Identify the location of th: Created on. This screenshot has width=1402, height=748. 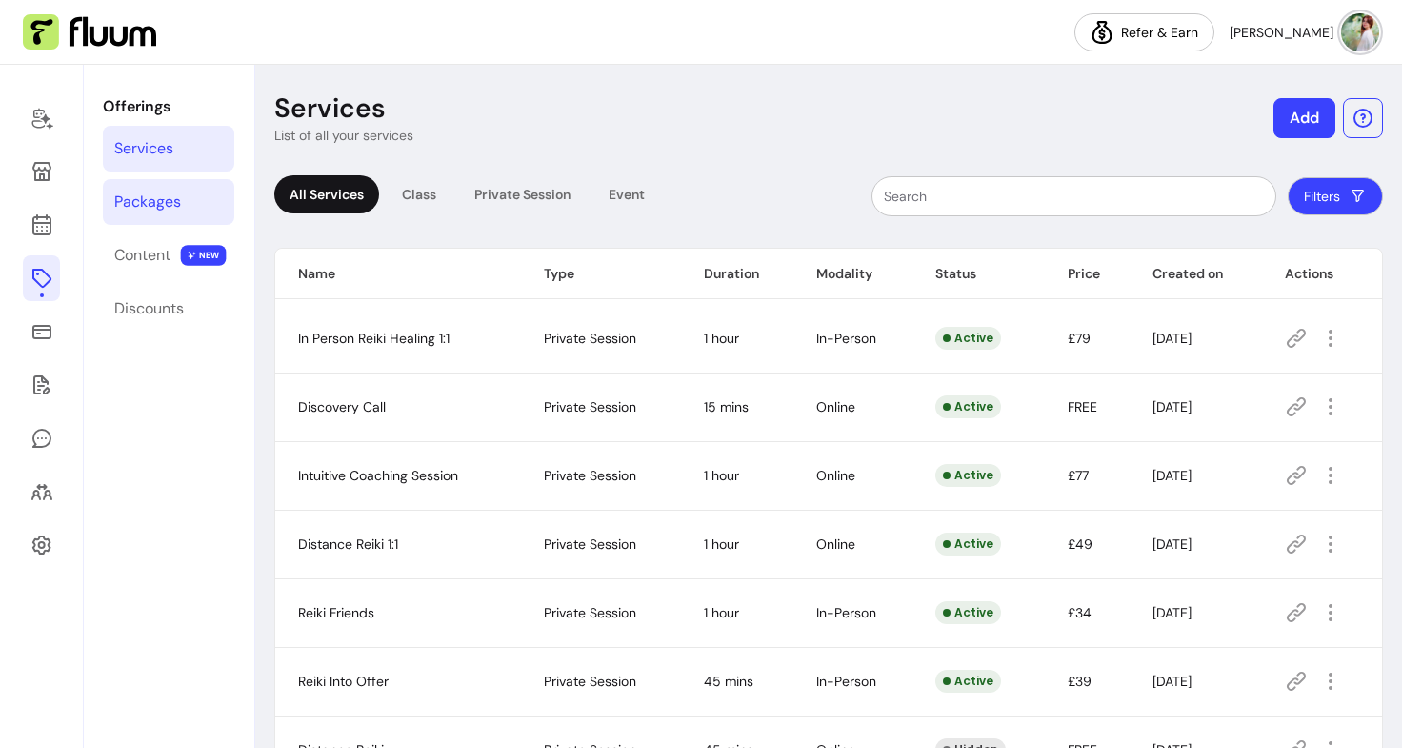
(1195, 273).